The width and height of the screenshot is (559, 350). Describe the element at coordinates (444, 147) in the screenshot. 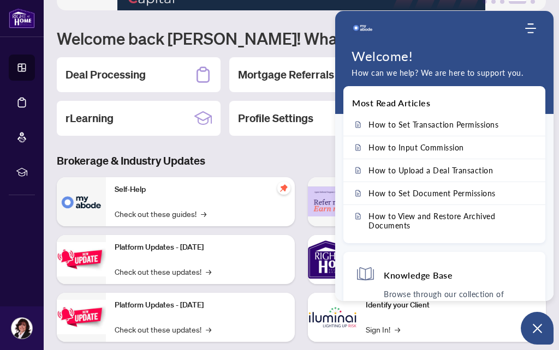

I see `a: How to Input Commission` at that location.